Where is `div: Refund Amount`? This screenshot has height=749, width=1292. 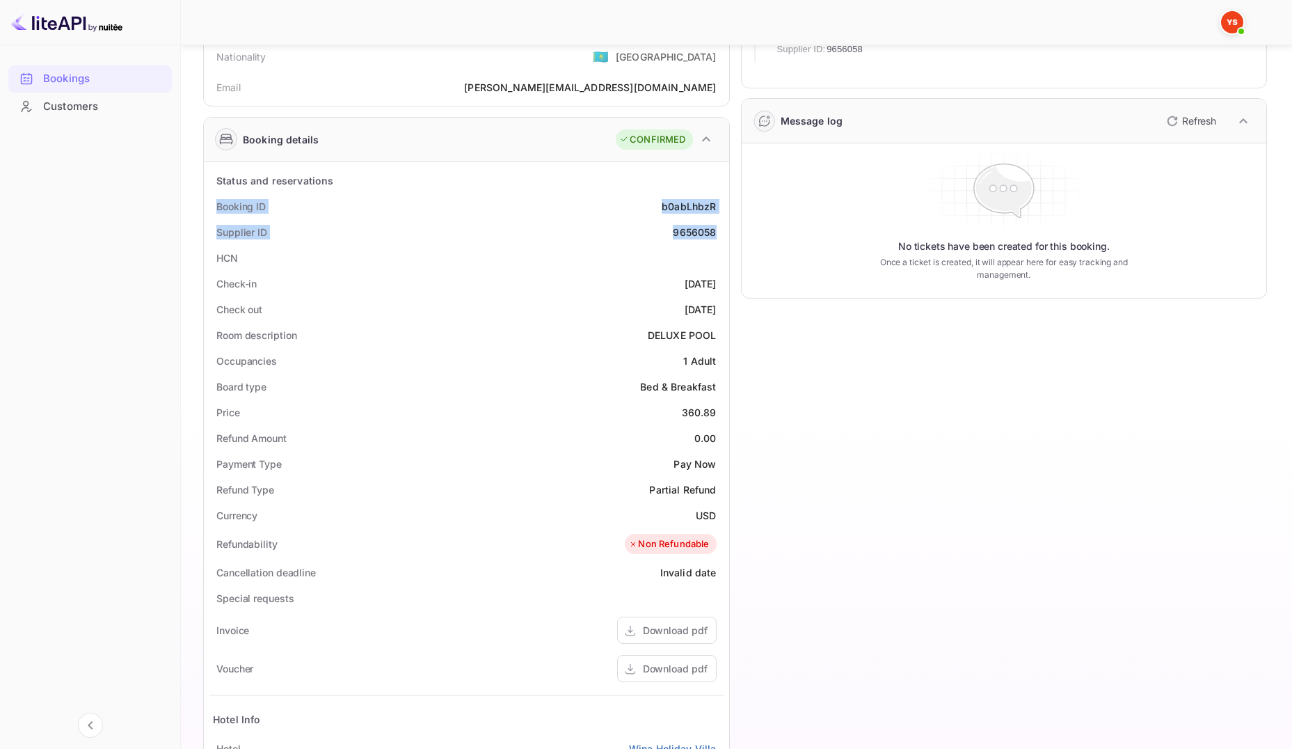
div: Refund Amount is located at coordinates (251, 438).